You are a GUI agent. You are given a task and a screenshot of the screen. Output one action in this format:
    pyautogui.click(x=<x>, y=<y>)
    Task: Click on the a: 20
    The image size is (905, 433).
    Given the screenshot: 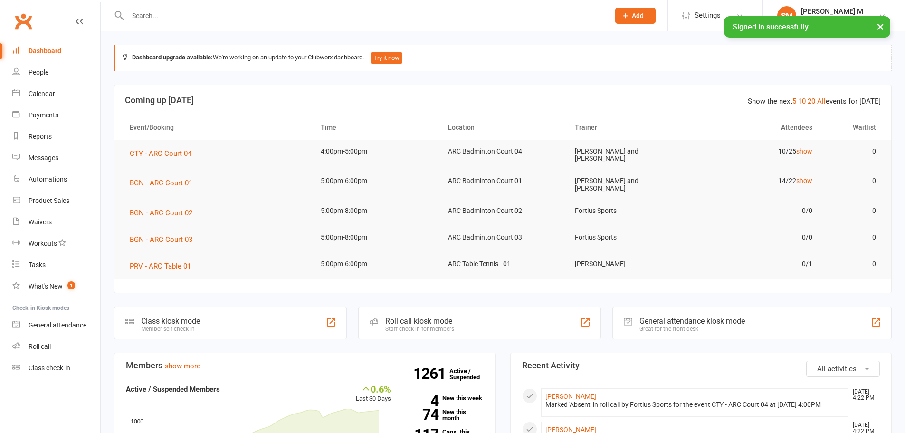 What is the action you would take?
    pyautogui.click(x=811, y=101)
    